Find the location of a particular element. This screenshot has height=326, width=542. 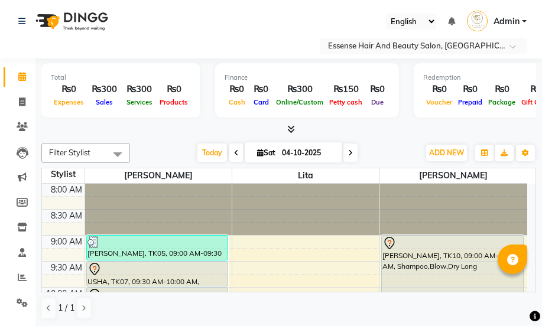

div: 8:30 AM is located at coordinates (66, 216).